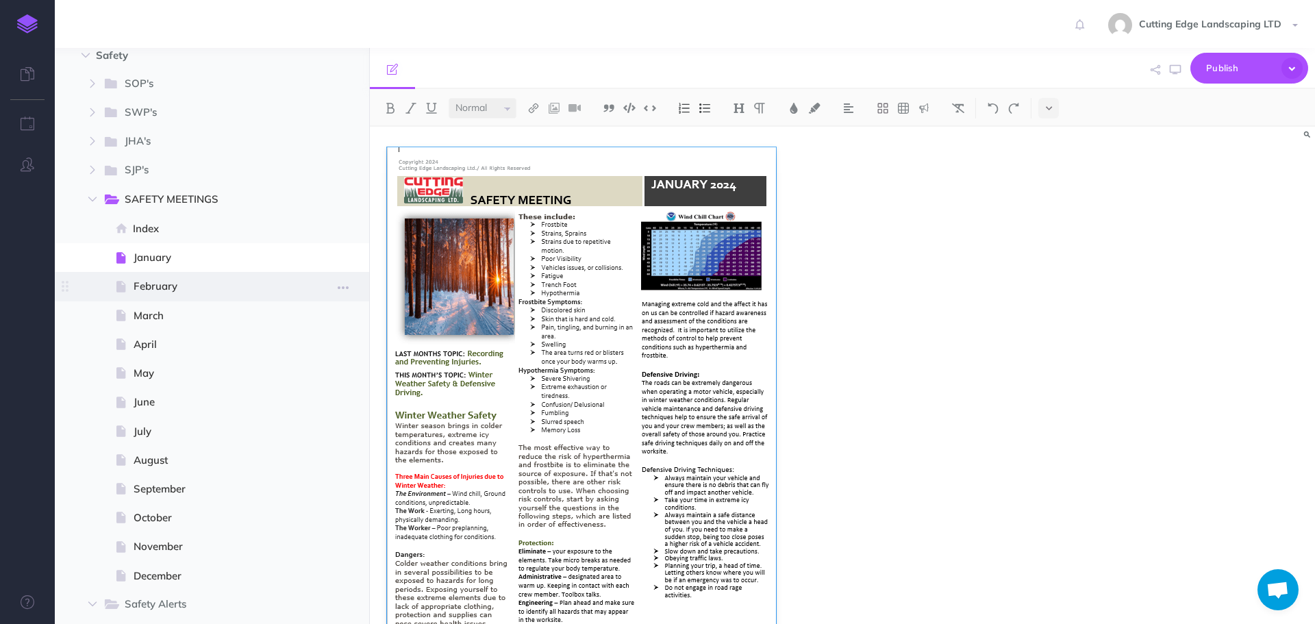 This screenshot has width=1315, height=624. I want to click on img: Undo, so click(993, 108).